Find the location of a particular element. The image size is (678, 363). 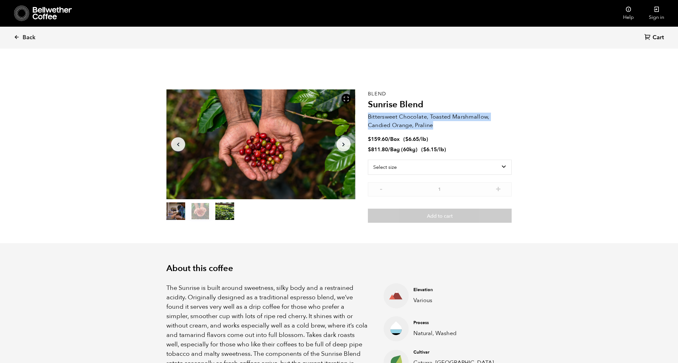

span: Back is located at coordinates (29, 38).